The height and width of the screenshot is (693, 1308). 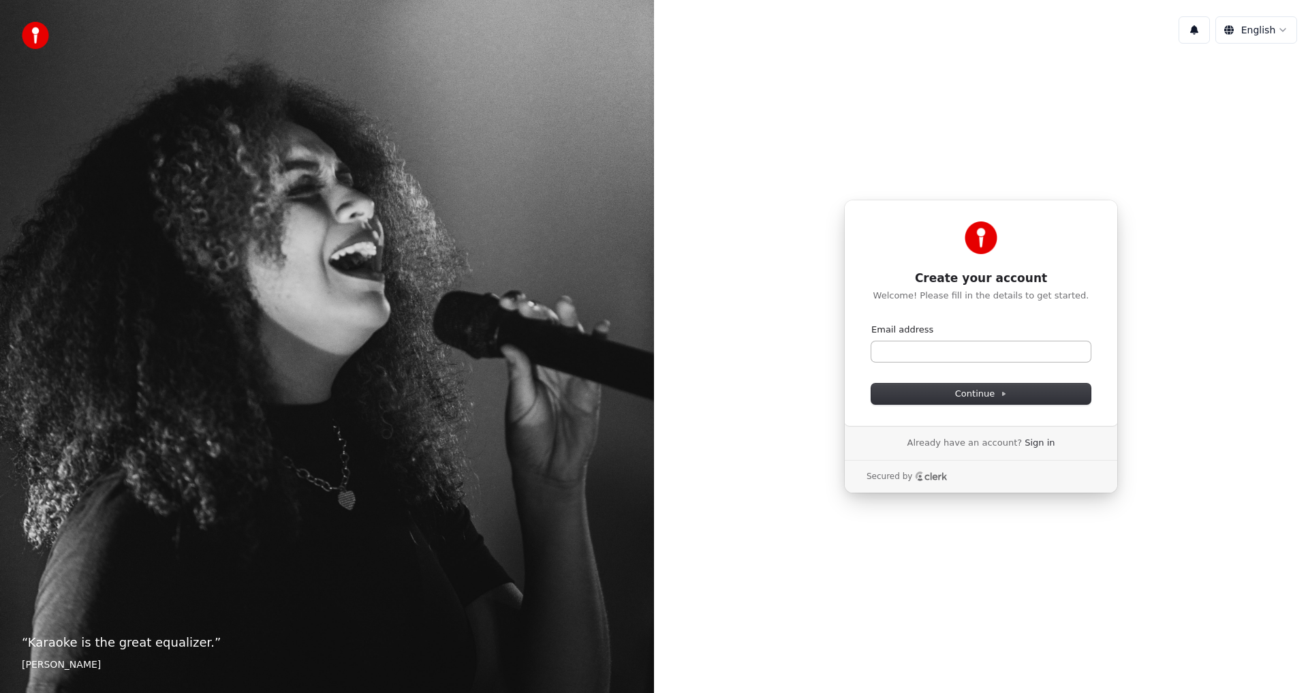 What do you see at coordinates (889, 477) in the screenshot?
I see `p: Secured by` at bounding box center [889, 477].